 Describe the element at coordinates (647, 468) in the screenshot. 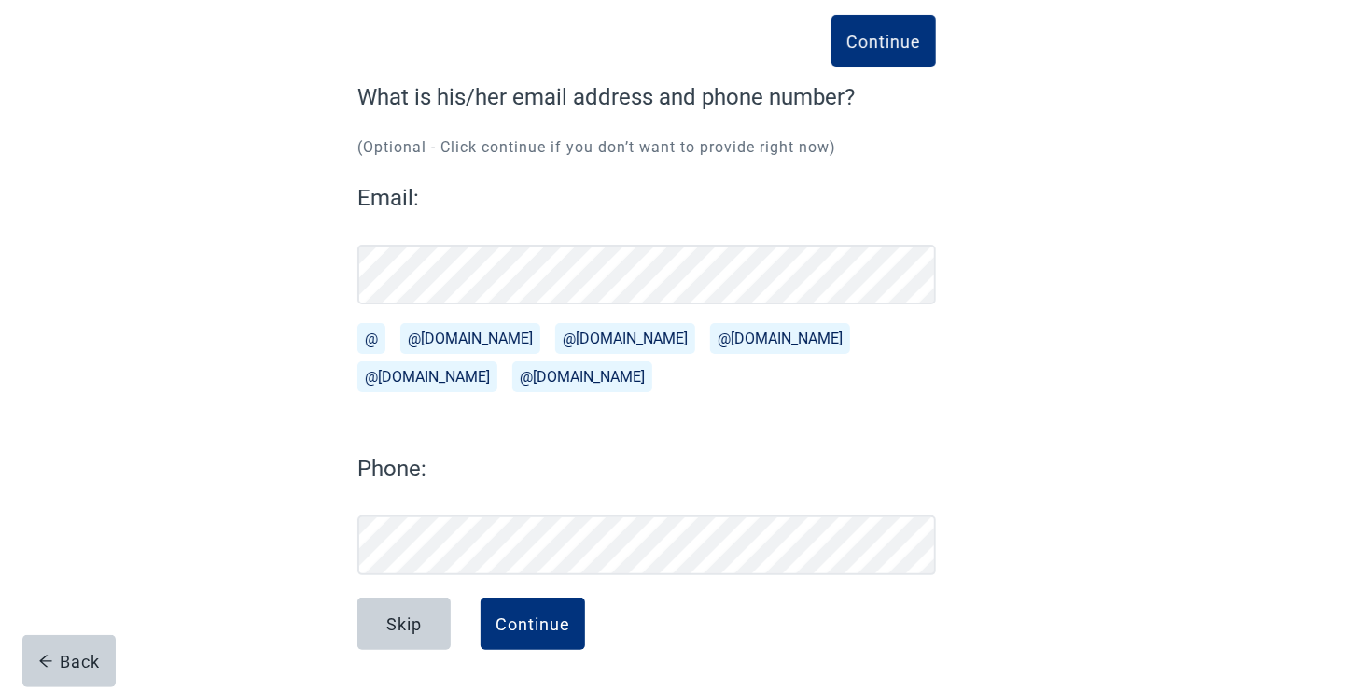

I see `label: Phone:` at that location.